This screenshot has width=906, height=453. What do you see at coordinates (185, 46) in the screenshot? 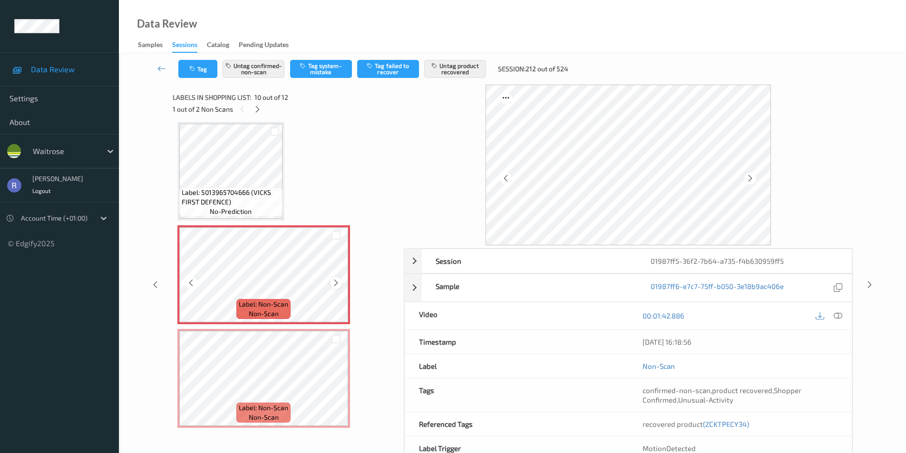
I see `div: Sessions` at bounding box center [185, 46].